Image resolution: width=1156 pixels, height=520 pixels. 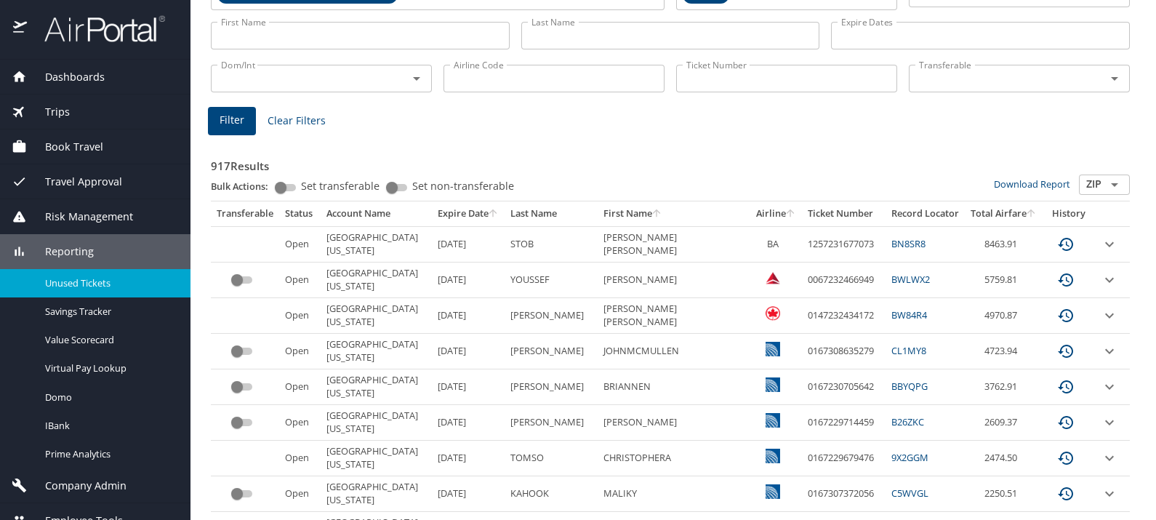 What do you see at coordinates (340, 186) in the screenshot?
I see `span: Set transferable` at bounding box center [340, 186].